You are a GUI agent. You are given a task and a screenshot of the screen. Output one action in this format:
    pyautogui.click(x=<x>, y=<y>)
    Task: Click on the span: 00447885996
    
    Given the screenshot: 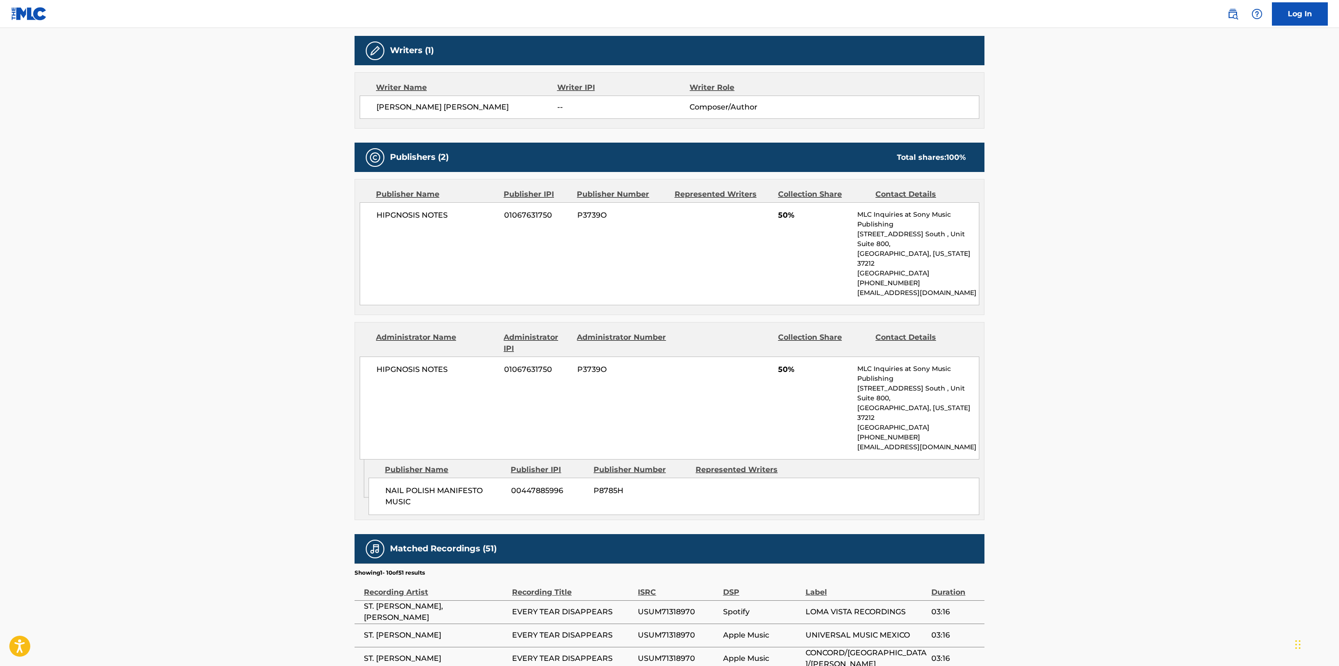 What is the action you would take?
    pyautogui.click(x=549, y=491)
    